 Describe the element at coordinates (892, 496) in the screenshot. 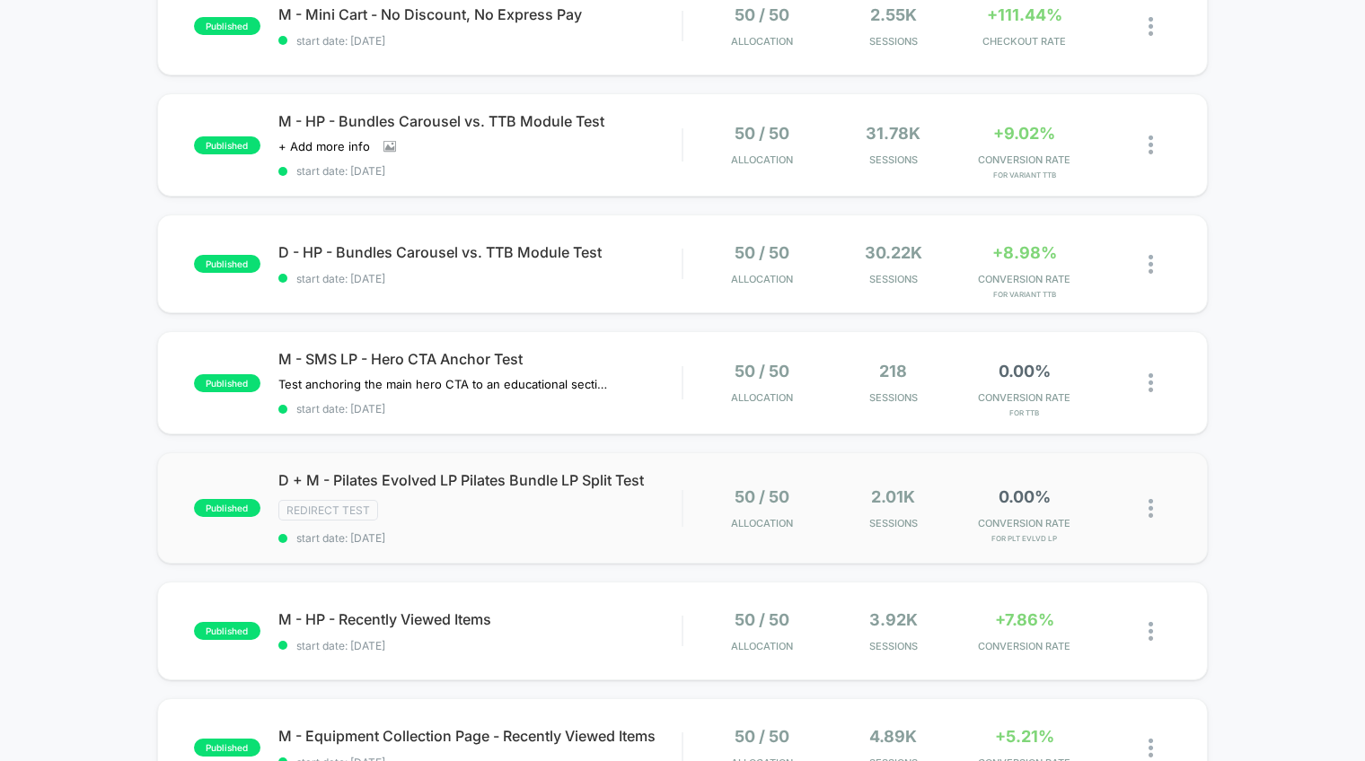

I see `span: 2.01k` at that location.